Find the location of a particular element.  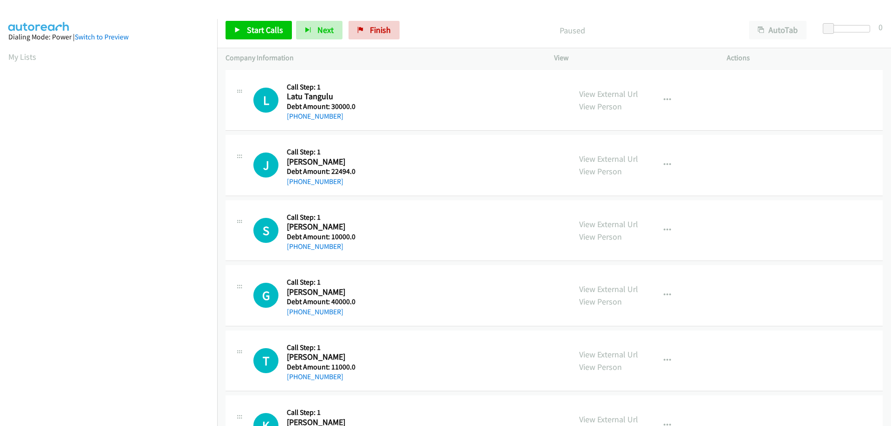

span: Start Calls is located at coordinates (265, 30).